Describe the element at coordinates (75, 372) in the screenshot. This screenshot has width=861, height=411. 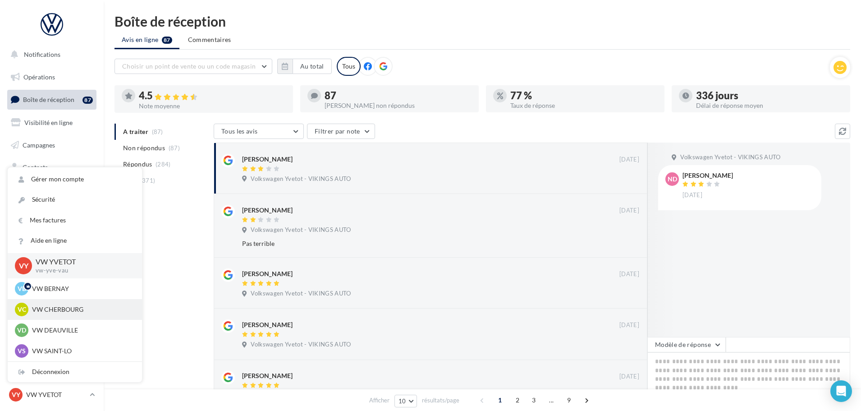
I see `div: Déconnexion` at that location.